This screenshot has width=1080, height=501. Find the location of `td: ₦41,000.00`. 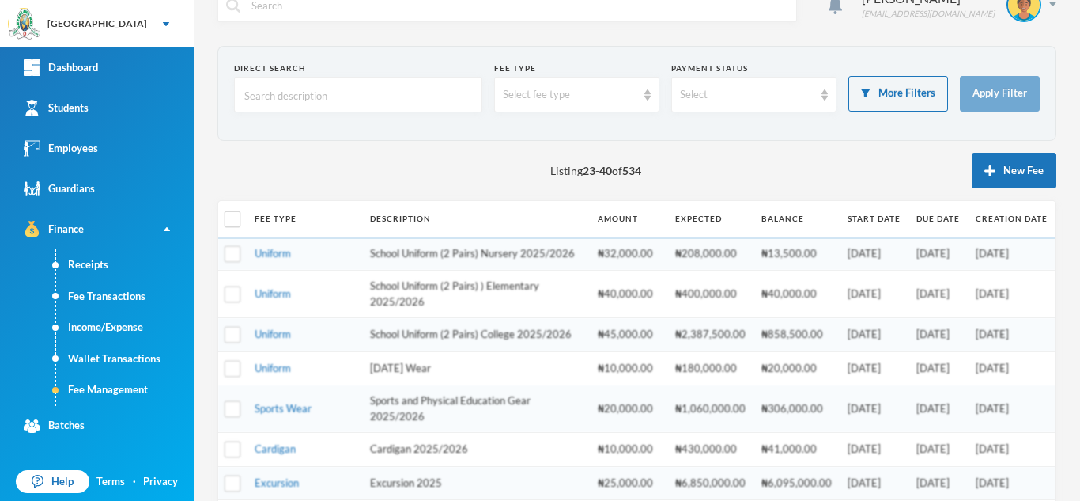

td: ₦41,000.00 is located at coordinates (796, 449).